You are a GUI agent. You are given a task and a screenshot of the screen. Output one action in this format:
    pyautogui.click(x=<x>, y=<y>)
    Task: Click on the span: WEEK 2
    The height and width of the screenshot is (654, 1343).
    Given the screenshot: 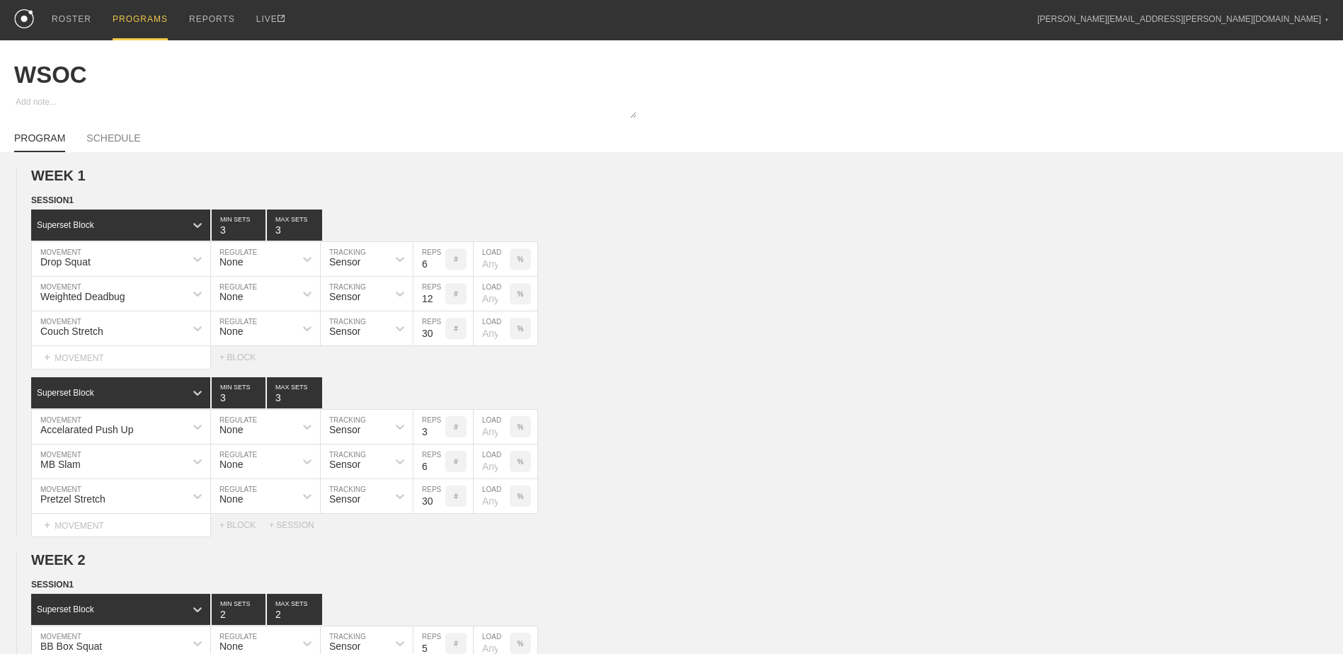 What is the action you would take?
    pyautogui.click(x=58, y=560)
    